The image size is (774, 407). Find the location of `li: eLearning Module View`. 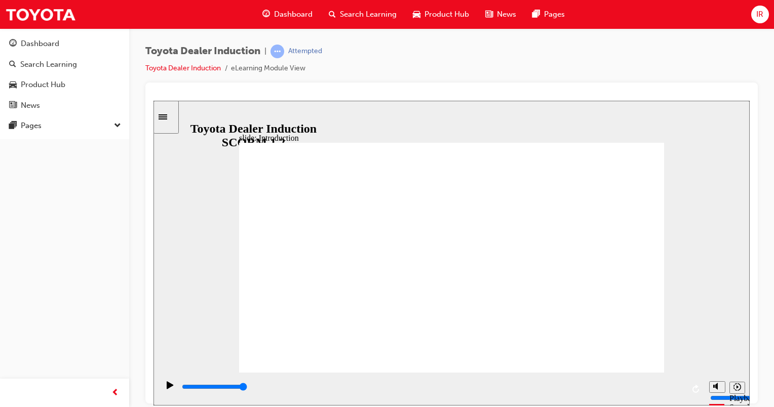

li: eLearning Module View is located at coordinates (268, 68).